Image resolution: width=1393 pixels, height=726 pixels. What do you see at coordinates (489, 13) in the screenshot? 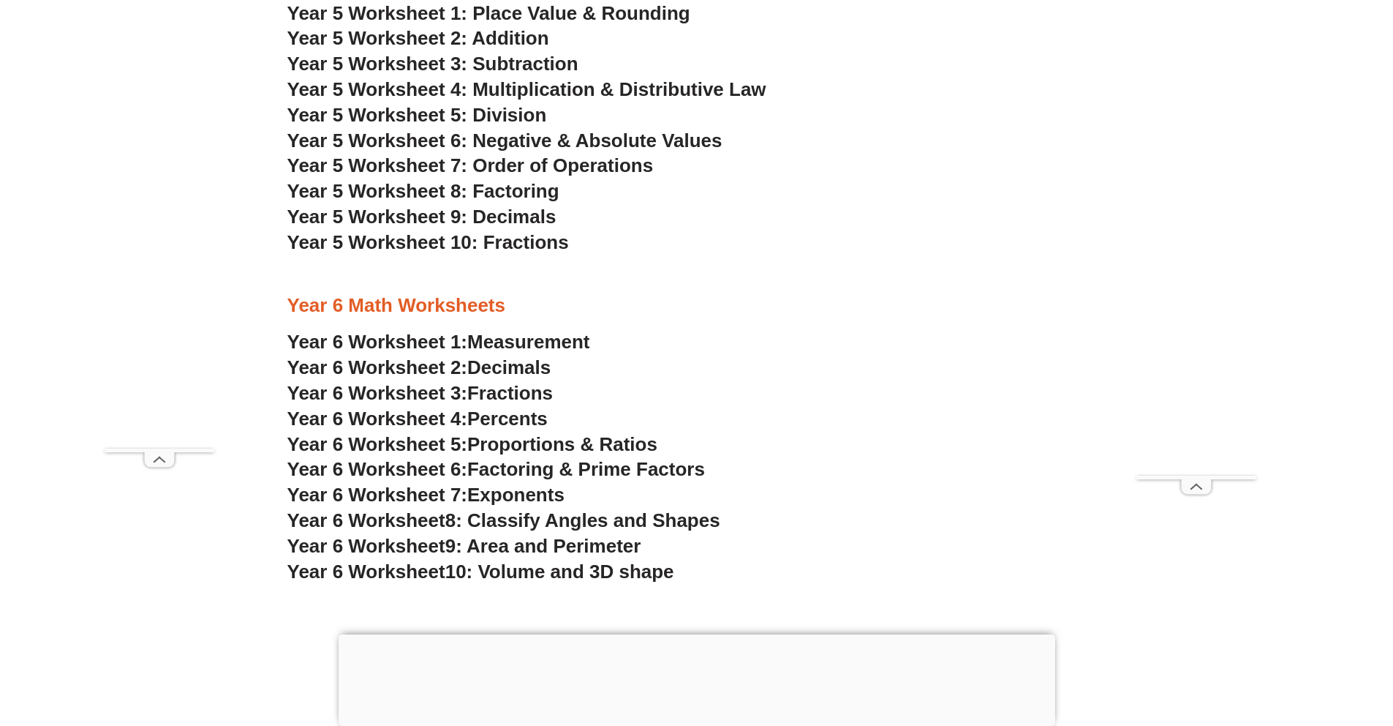
I see `a: Year 5 Worksheet 1: Place Value & Rounding` at bounding box center [489, 13].